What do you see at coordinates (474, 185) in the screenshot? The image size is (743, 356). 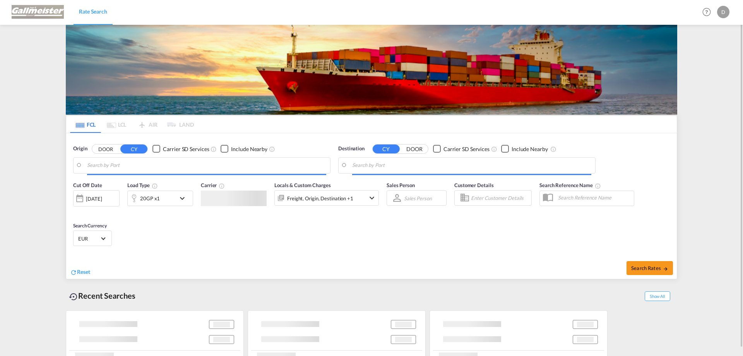 I see `span: Customer Details` at bounding box center [474, 185].